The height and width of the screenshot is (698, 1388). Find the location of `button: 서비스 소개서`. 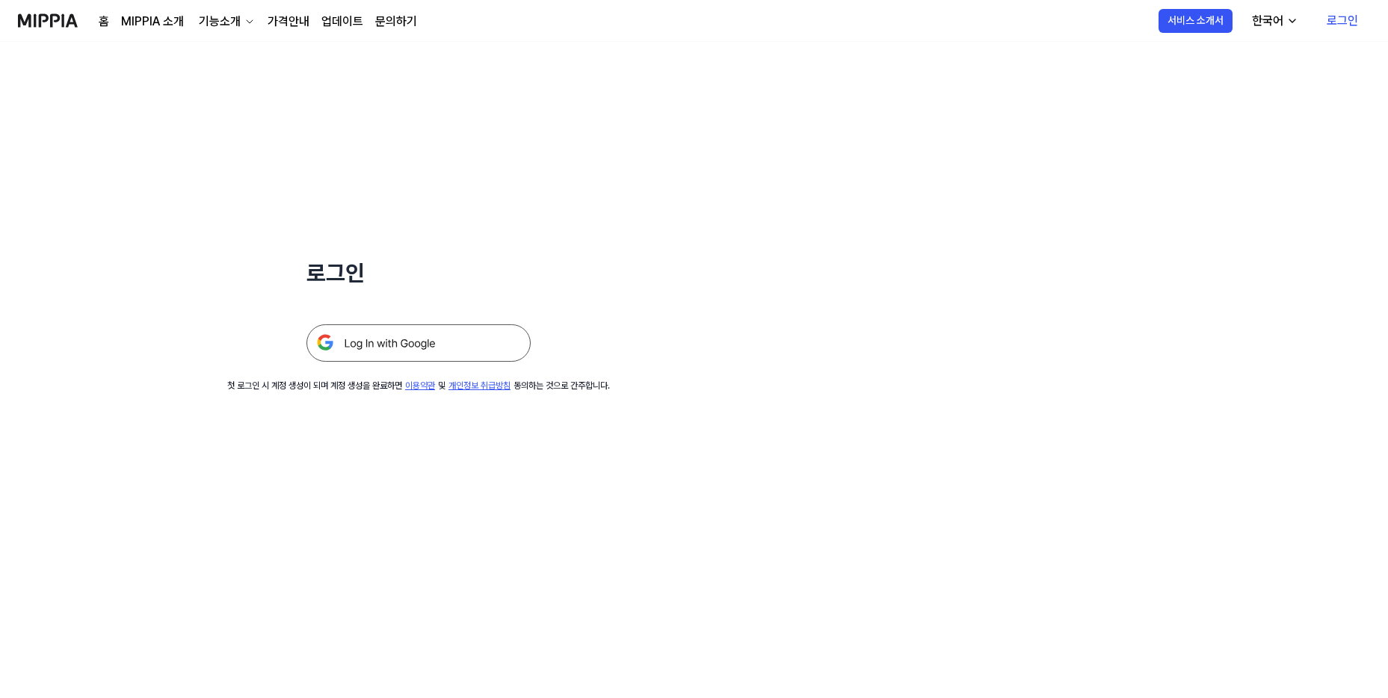

button: 서비스 소개서 is located at coordinates (1195, 21).